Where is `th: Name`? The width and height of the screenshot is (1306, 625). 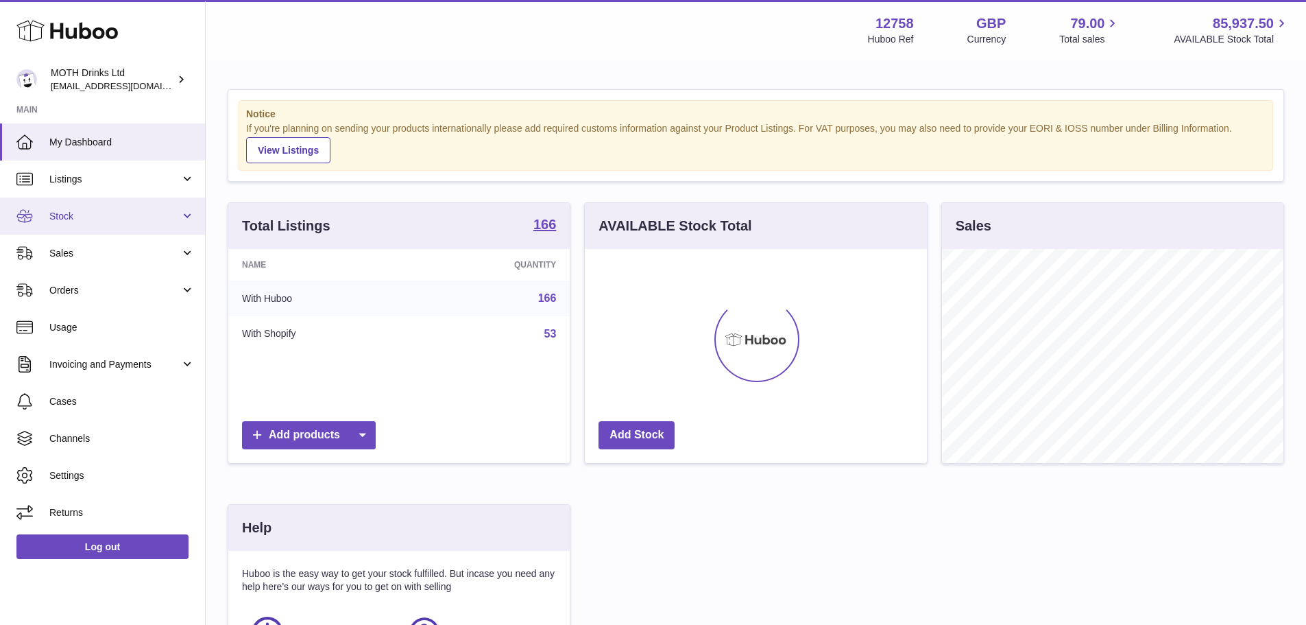
th: Name is located at coordinates (320, 265).